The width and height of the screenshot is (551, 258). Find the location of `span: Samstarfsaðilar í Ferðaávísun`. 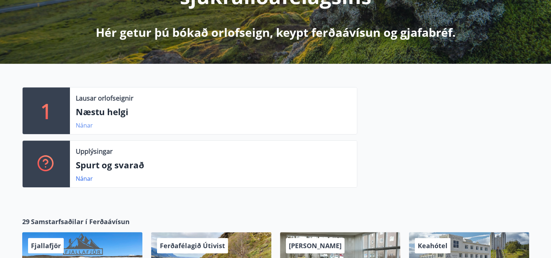

span: Samstarfsaðilar í Ferðaávísun is located at coordinates (80, 221).